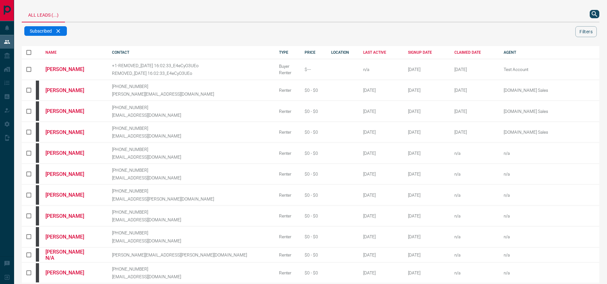  I want to click on div: Buyer, so click(287, 66).